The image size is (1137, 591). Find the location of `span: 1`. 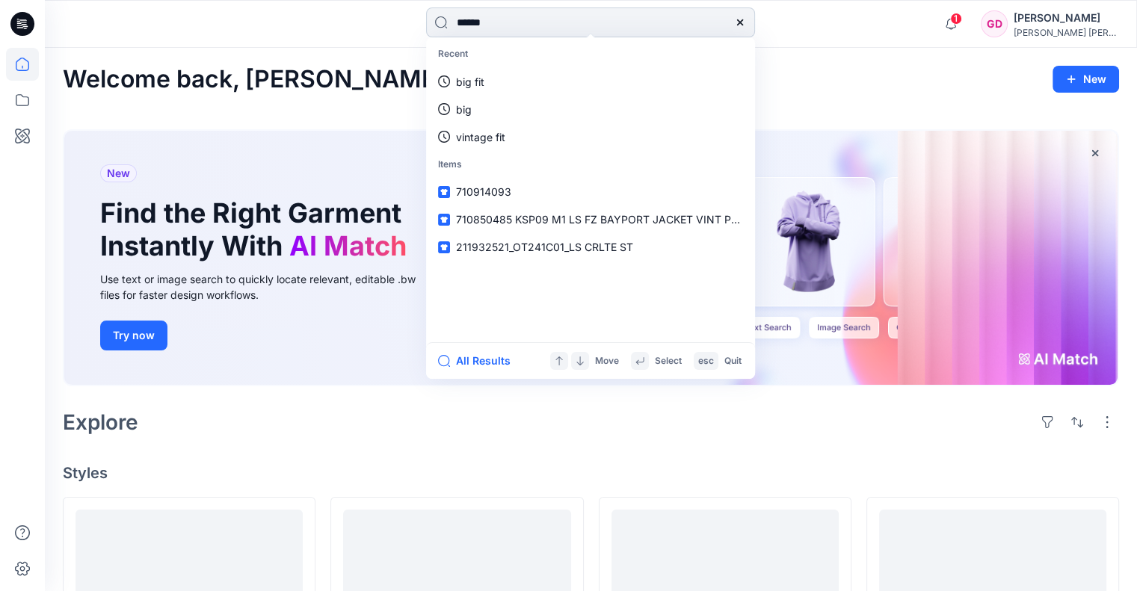

span: 1 is located at coordinates (956, 19).